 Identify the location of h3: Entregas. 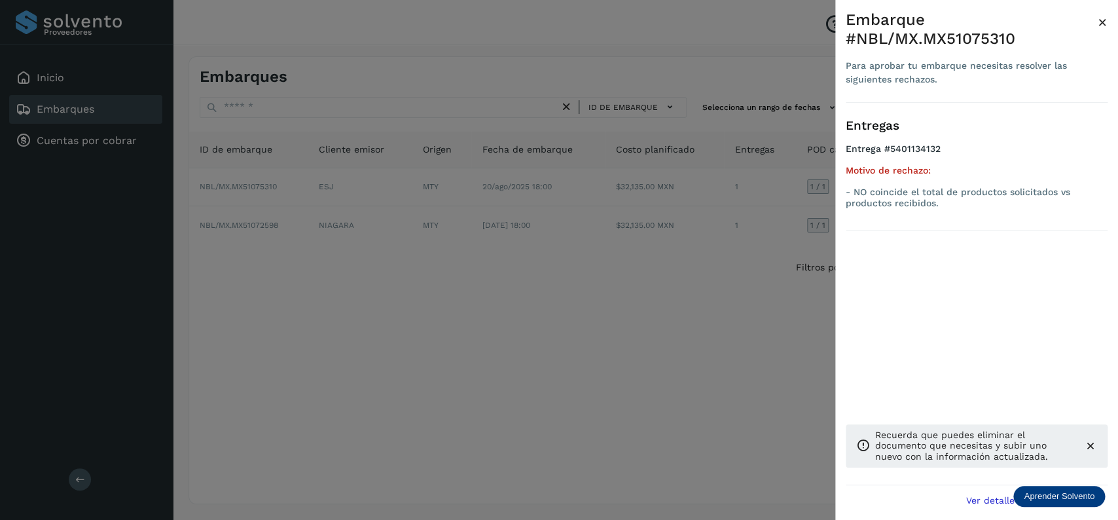
(976, 126).